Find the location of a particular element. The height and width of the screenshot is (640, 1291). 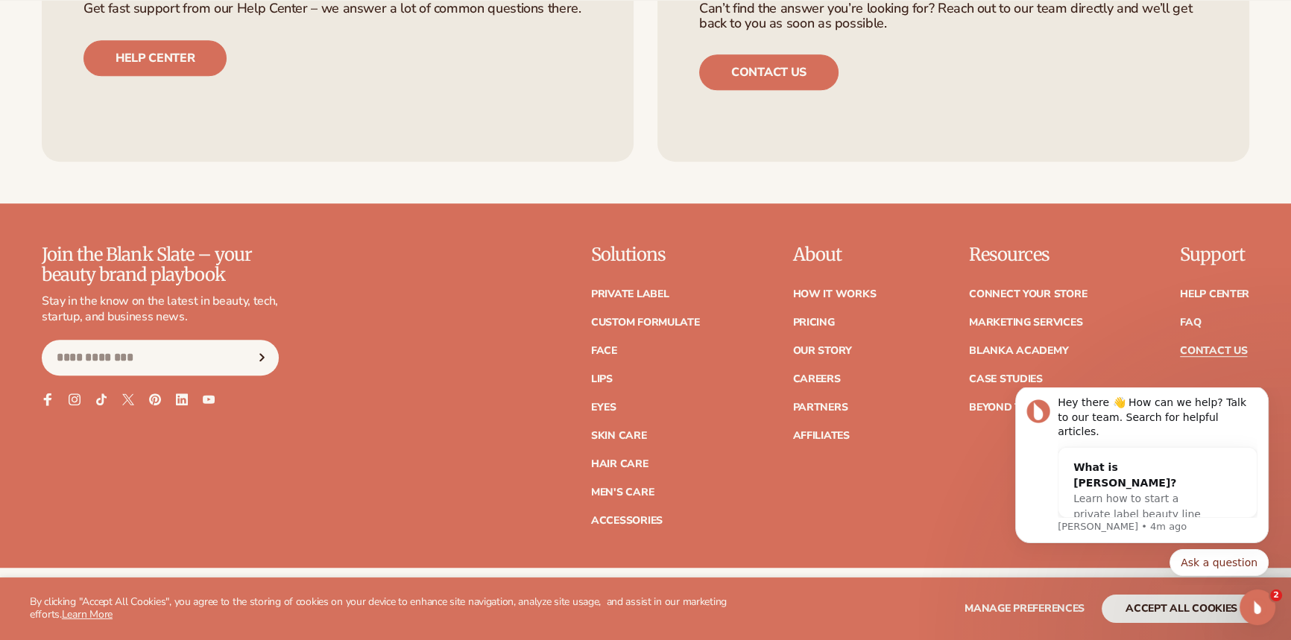

button: Subscribe is located at coordinates (262, 358).